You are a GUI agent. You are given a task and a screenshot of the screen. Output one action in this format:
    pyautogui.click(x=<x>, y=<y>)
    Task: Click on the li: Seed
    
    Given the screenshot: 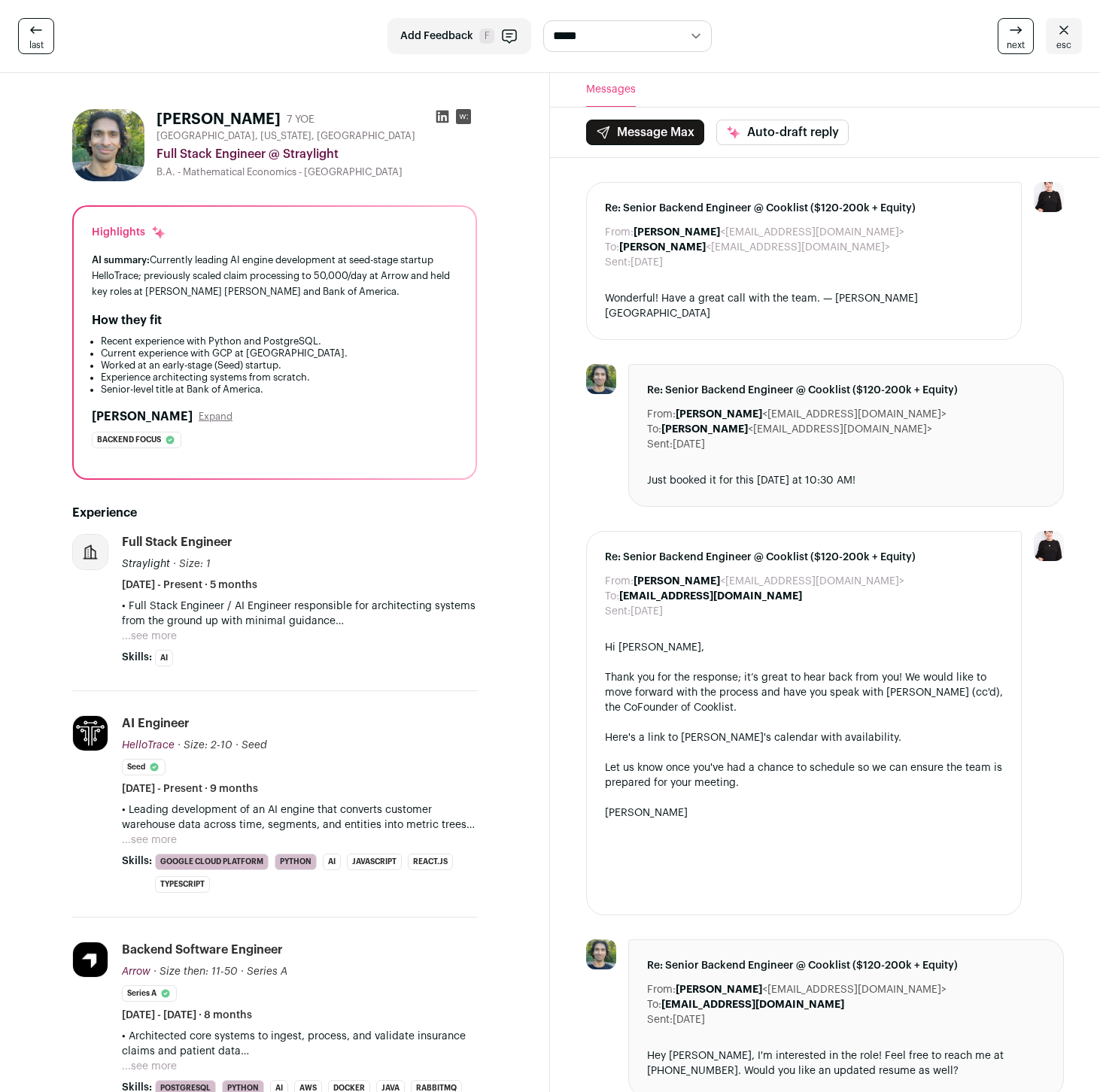 What is the action you would take?
    pyautogui.click(x=144, y=767)
    